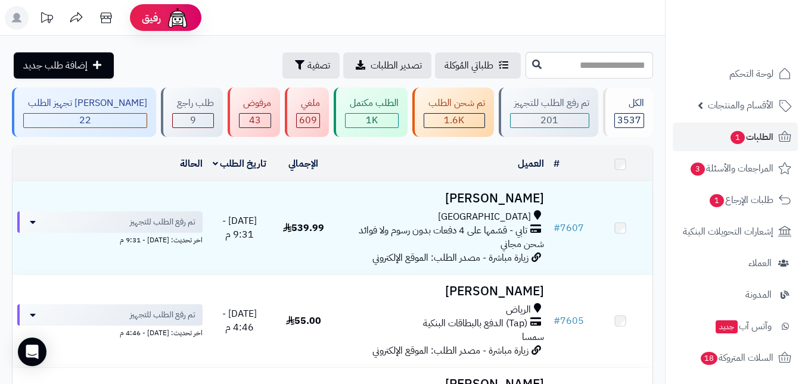 The image size is (805, 384). What do you see at coordinates (532, 337) in the screenshot?
I see `span: سمسا` at bounding box center [532, 337].